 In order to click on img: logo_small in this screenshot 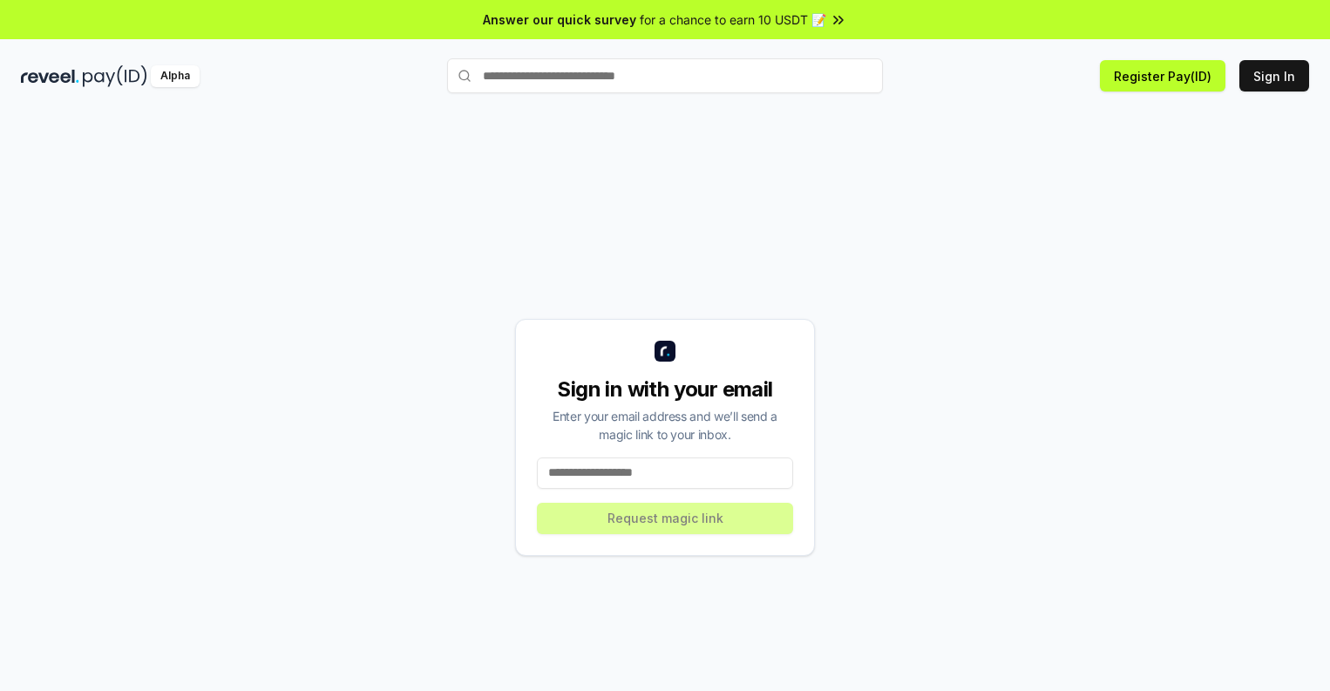, I will do `click(665, 351)`.